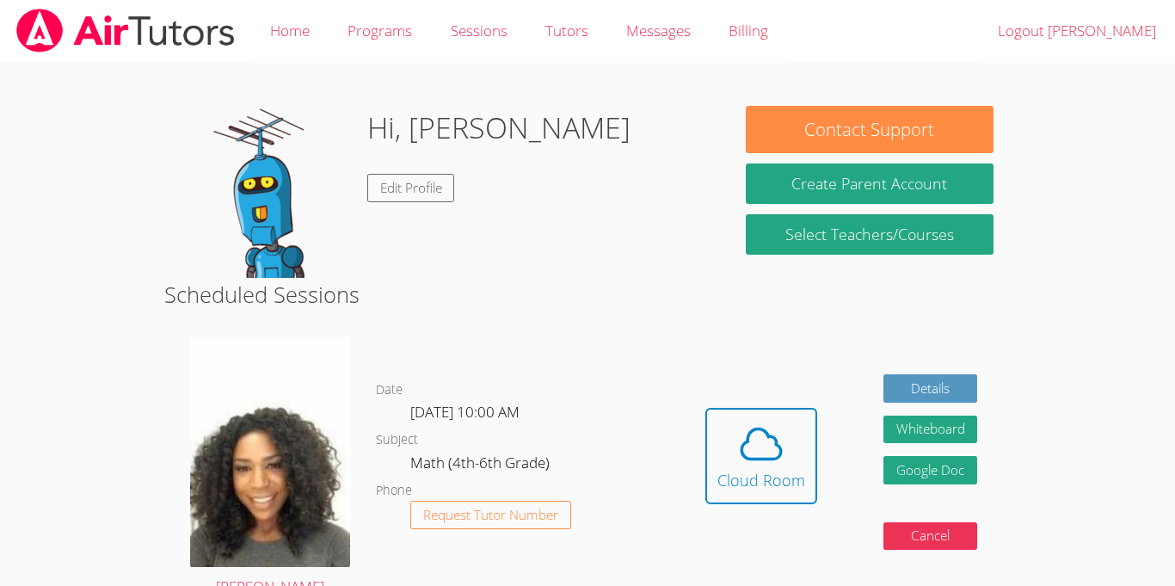 The image size is (1175, 586). What do you see at coordinates (658, 30) in the screenshot?
I see `span: Messages` at bounding box center [658, 30].